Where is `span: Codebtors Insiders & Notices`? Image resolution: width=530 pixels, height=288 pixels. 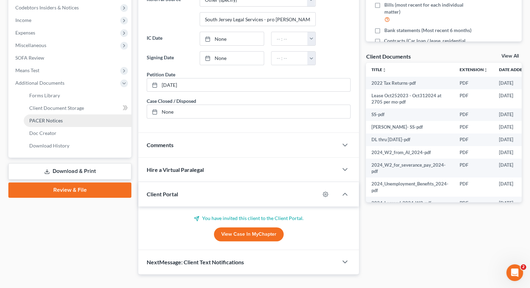
span: Codebtors Insiders & Notices is located at coordinates (47, 7).